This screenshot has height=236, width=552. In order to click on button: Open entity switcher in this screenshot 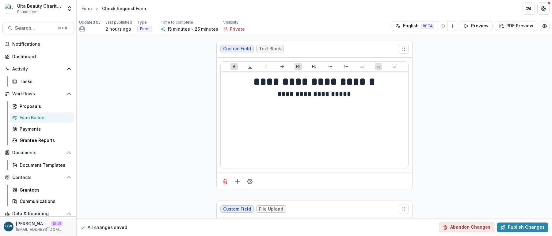, I will do `click(70, 9)`.